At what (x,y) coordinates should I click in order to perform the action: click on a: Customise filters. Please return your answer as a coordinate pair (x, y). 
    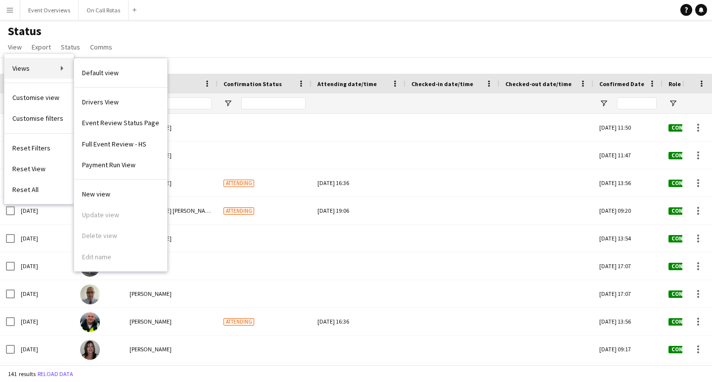
    Looking at the image, I should click on (39, 118).